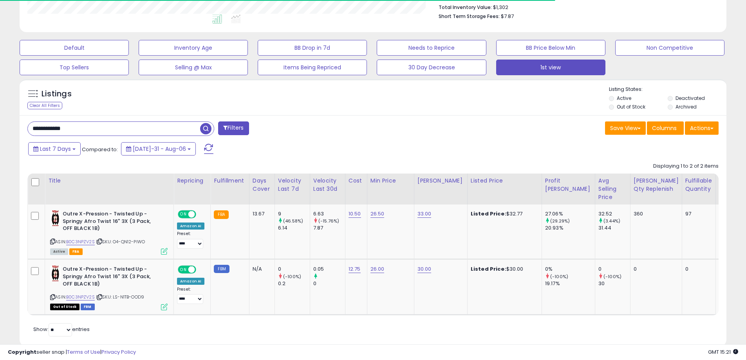 The width and height of the screenshot is (746, 360). Describe the element at coordinates (100, 149) in the screenshot. I see `span: Compared to:` at that location.